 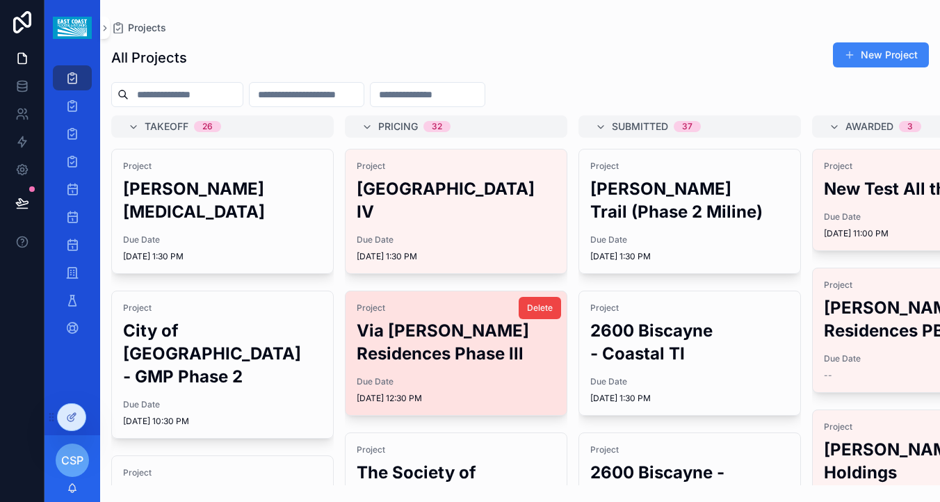 What do you see at coordinates (869, 127) in the screenshot?
I see `span: Awarded` at bounding box center [869, 127].